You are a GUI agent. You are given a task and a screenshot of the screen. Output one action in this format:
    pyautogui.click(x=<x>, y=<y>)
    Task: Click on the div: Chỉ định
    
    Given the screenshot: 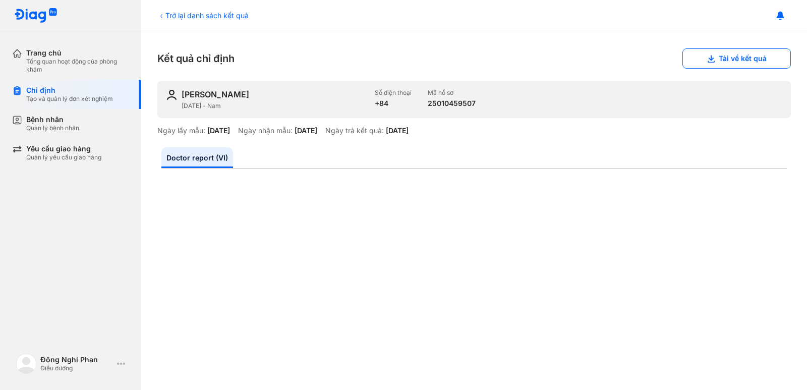 What is the action you would take?
    pyautogui.click(x=70, y=90)
    